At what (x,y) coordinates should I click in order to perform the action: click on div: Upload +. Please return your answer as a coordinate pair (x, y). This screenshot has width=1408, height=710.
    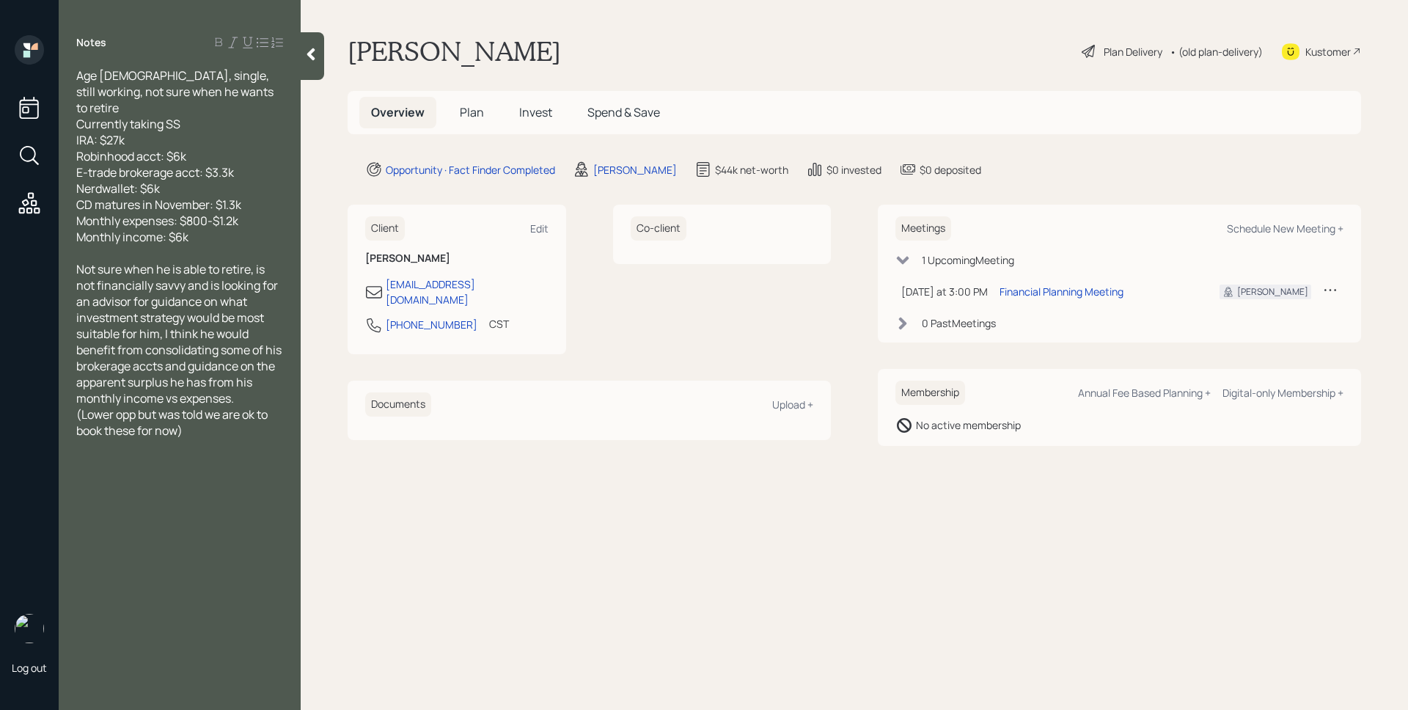
    Looking at the image, I should click on (793, 404).